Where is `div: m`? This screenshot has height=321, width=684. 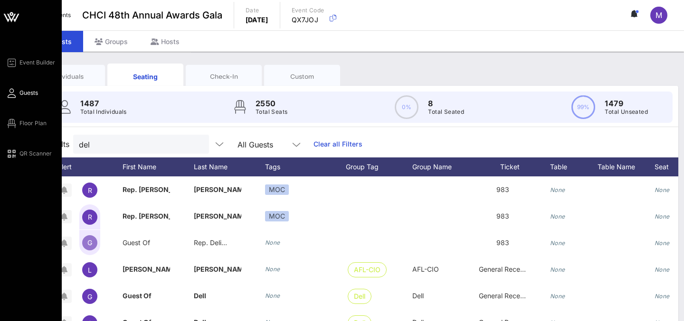 div: m is located at coordinates (658, 15).